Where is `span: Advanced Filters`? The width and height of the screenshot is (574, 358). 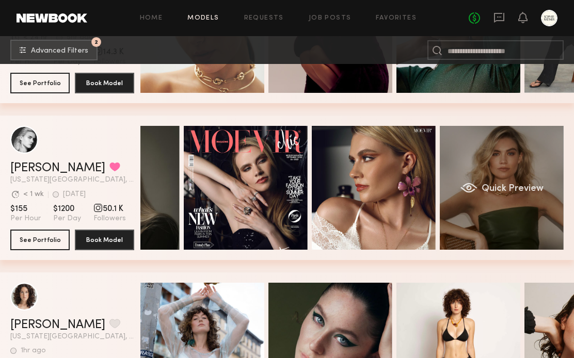 span: Advanced Filters is located at coordinates (59, 51).